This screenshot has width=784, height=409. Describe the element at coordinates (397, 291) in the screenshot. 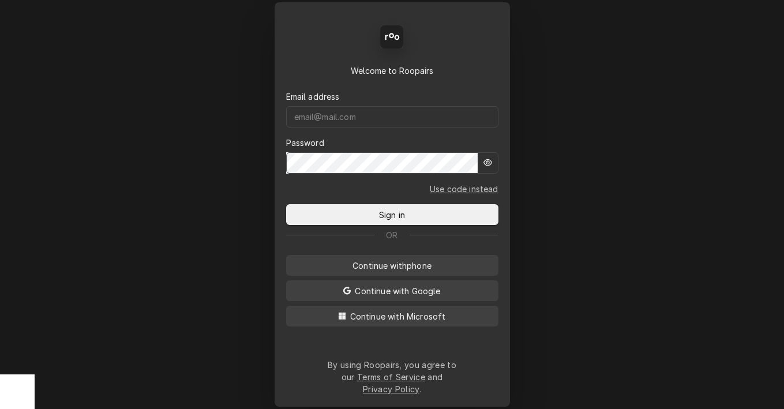

I see `span: Continue with Google` at that location.